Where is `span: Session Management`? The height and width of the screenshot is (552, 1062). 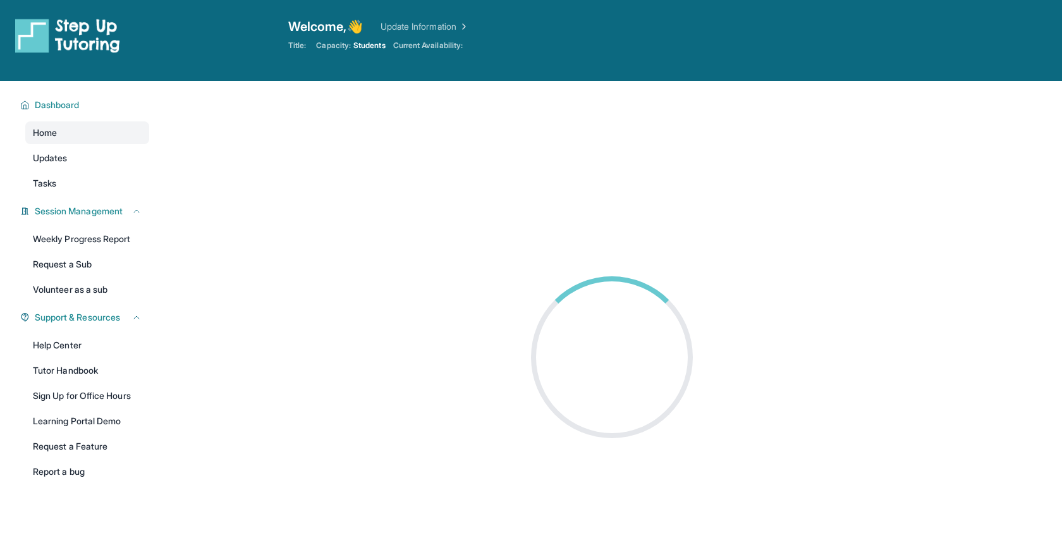
span: Session Management is located at coordinates (78, 211).